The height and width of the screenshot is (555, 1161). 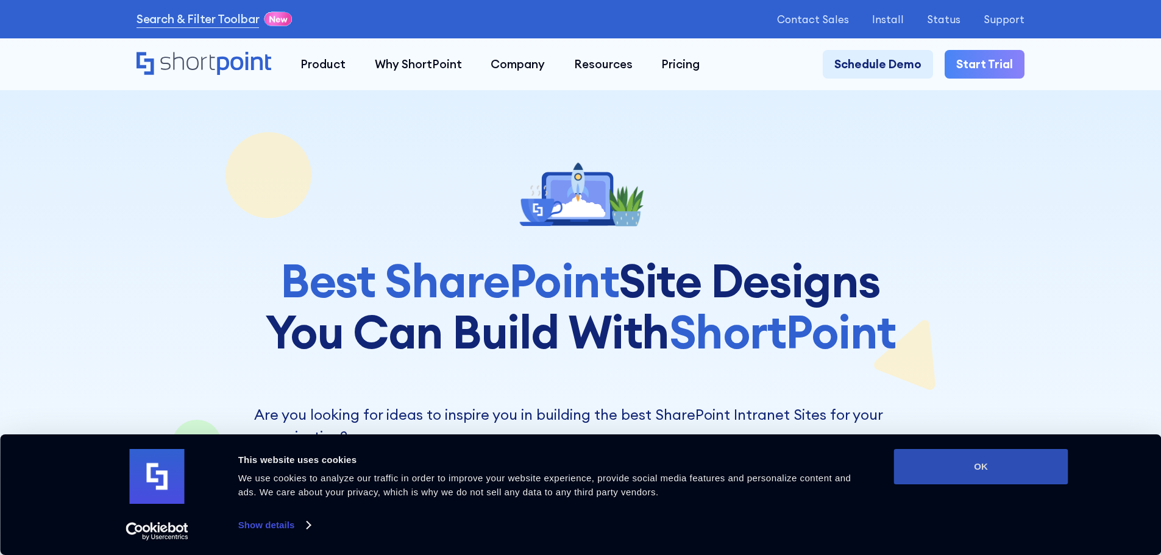 I want to click on div: Product, so click(x=323, y=64).